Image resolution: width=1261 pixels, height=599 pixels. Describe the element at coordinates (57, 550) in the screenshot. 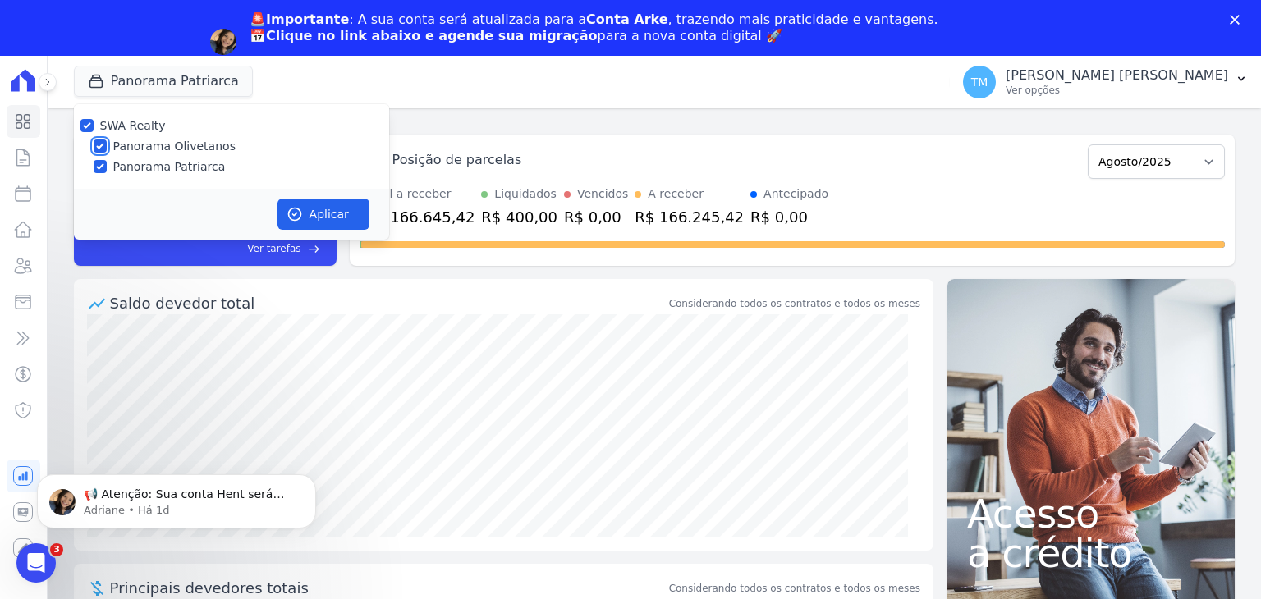

I see `span: 3` at that location.